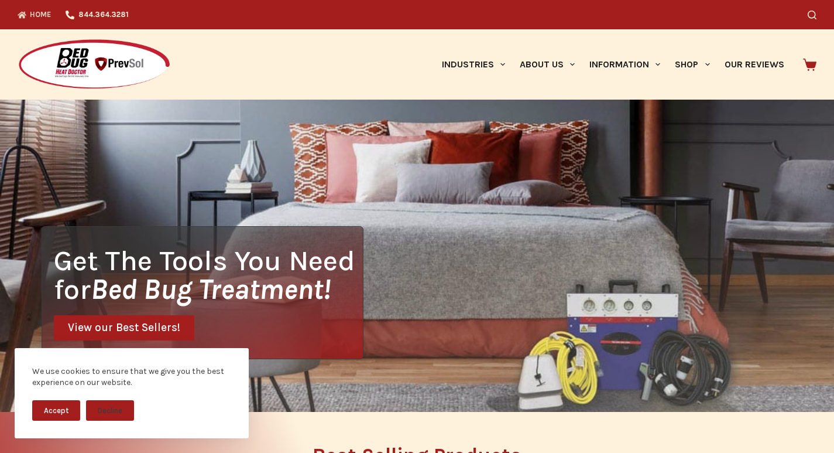 Image resolution: width=834 pixels, height=453 pixels. Describe the element at coordinates (94, 64) in the screenshot. I see `img: Prevsol/Bed Bug Heat Doctor` at that location.